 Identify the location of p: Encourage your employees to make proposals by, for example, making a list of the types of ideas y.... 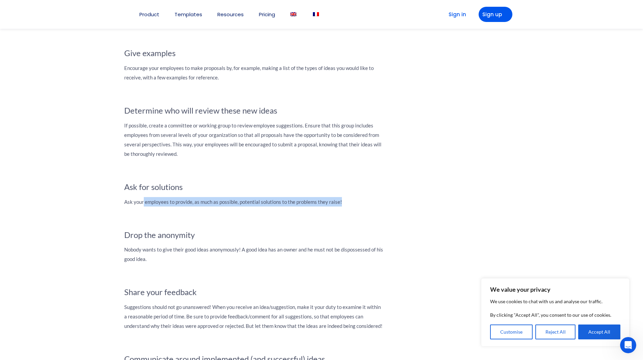
(254, 73).